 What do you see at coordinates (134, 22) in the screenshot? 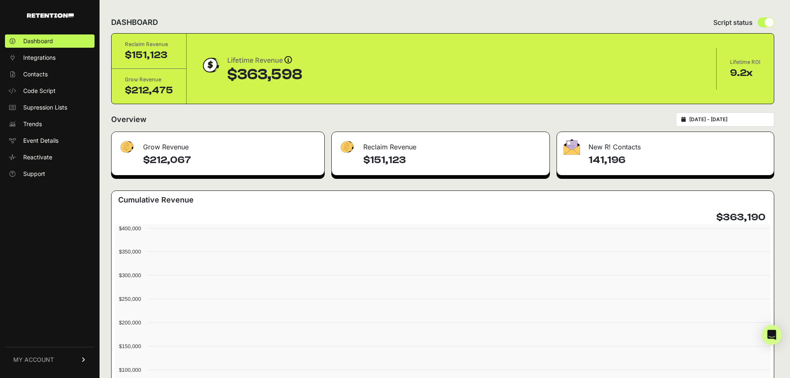
I see `h2: DASHBOARD` at bounding box center [134, 22].